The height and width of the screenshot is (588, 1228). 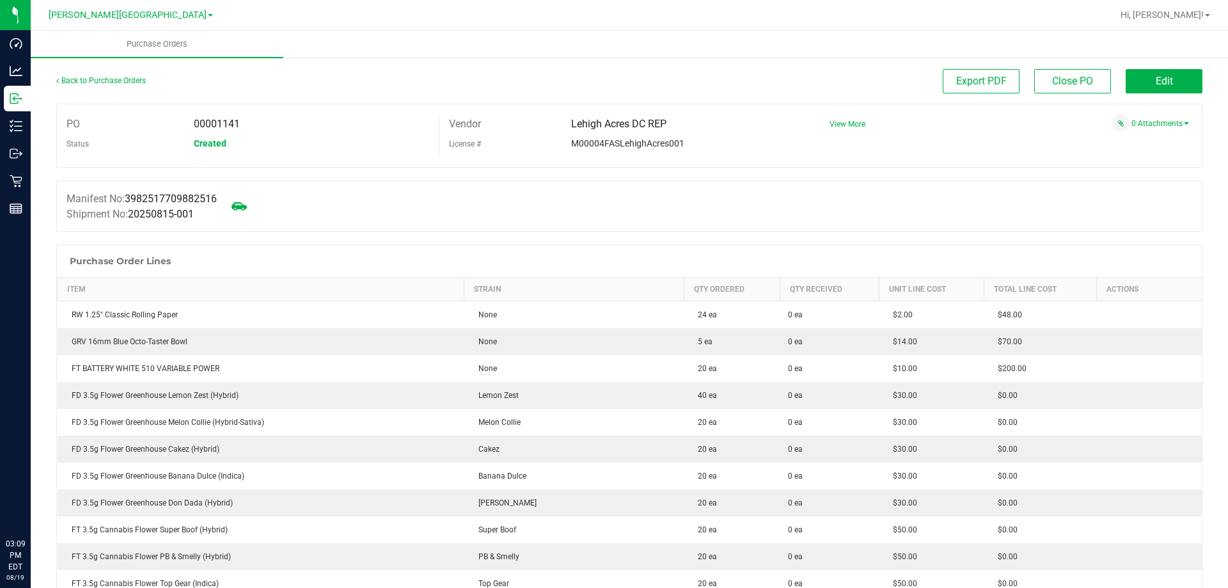 I want to click on p: 08/19, so click(x=15, y=577).